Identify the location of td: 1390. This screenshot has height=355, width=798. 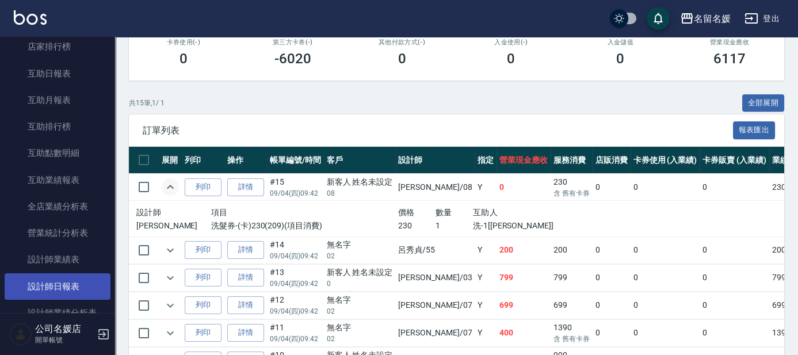
(572, 333).